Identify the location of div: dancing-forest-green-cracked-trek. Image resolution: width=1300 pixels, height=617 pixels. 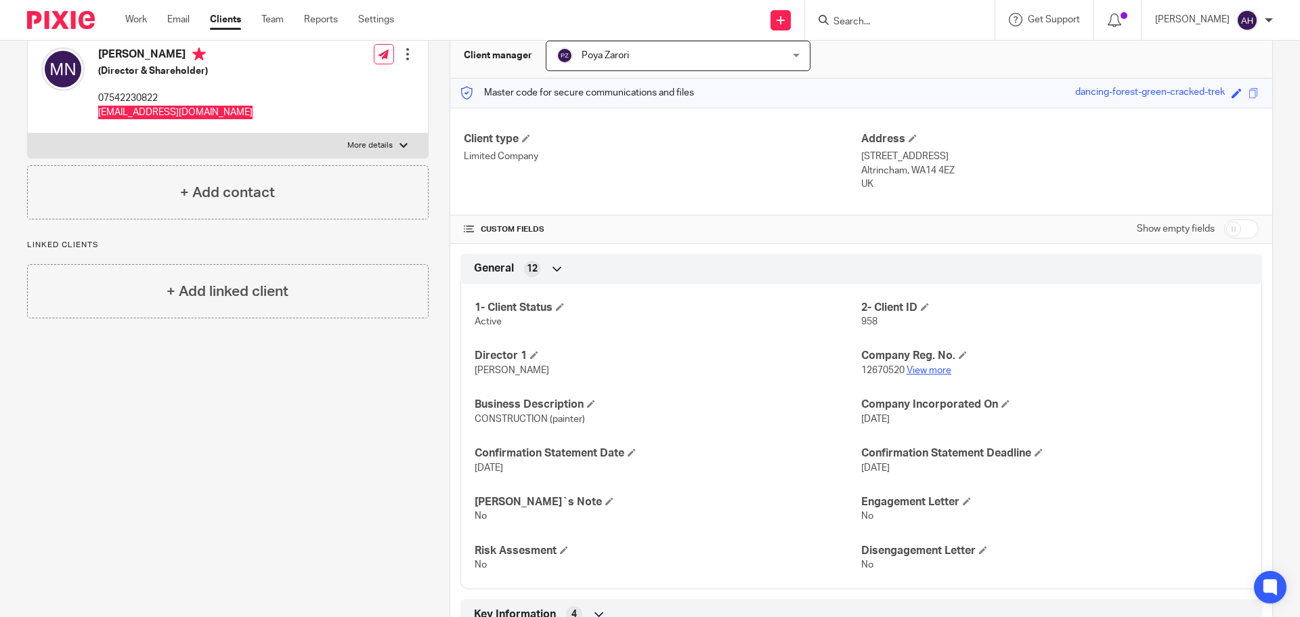
(1150, 93).